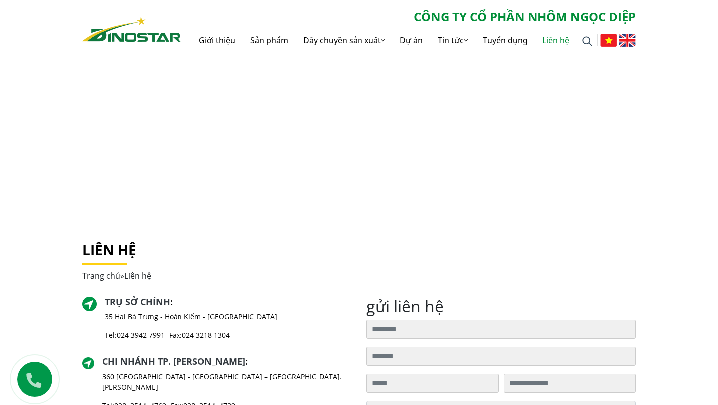  What do you see at coordinates (269, 40) in the screenshot?
I see `a: Sản phẩm` at bounding box center [269, 40].